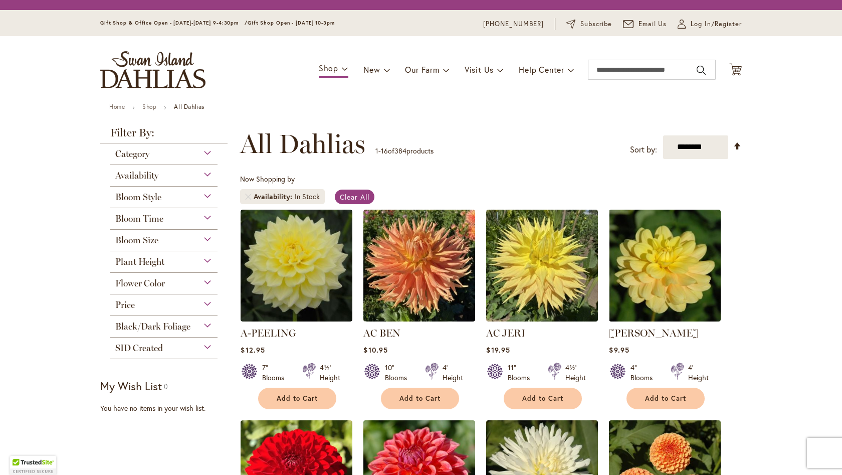 This screenshot has height=475, width=842. What do you see at coordinates (589, 24) in the screenshot?
I see `a: Subscribe` at bounding box center [589, 24].